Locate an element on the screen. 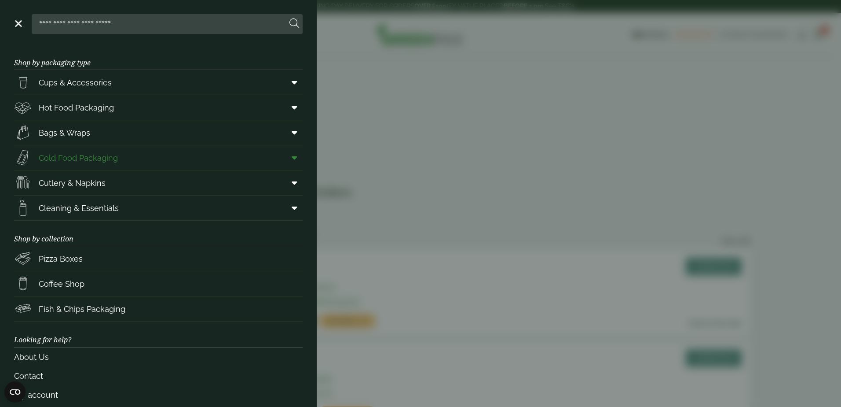 The width and height of the screenshot is (841, 407). span: Hot Food Packaging is located at coordinates (76, 107).